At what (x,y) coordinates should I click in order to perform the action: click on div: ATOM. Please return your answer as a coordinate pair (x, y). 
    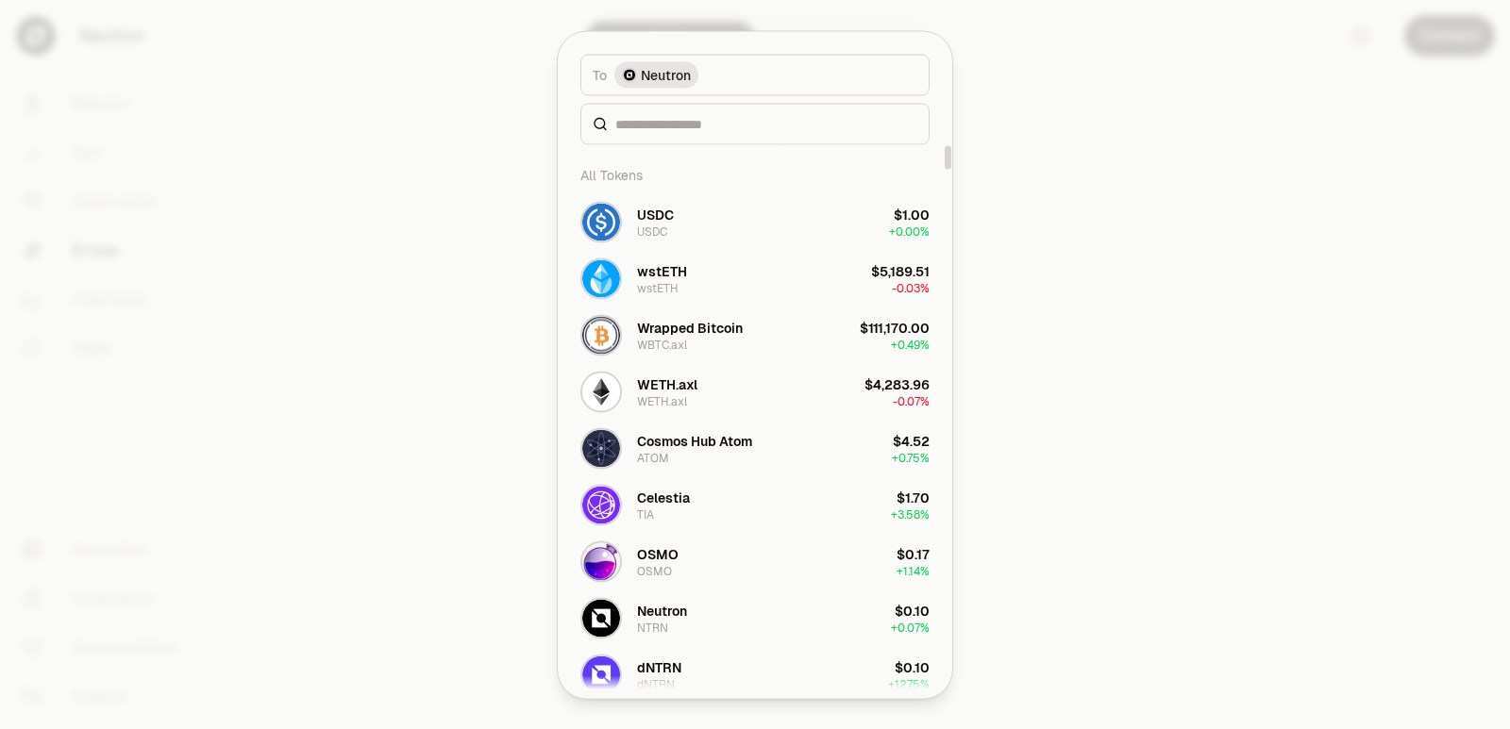
    Looking at the image, I should click on (653, 458).